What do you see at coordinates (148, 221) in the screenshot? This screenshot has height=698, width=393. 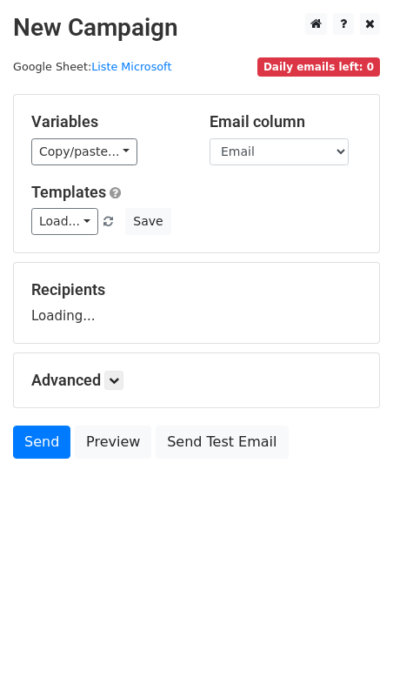 I see `button: Save` at bounding box center [148, 221].